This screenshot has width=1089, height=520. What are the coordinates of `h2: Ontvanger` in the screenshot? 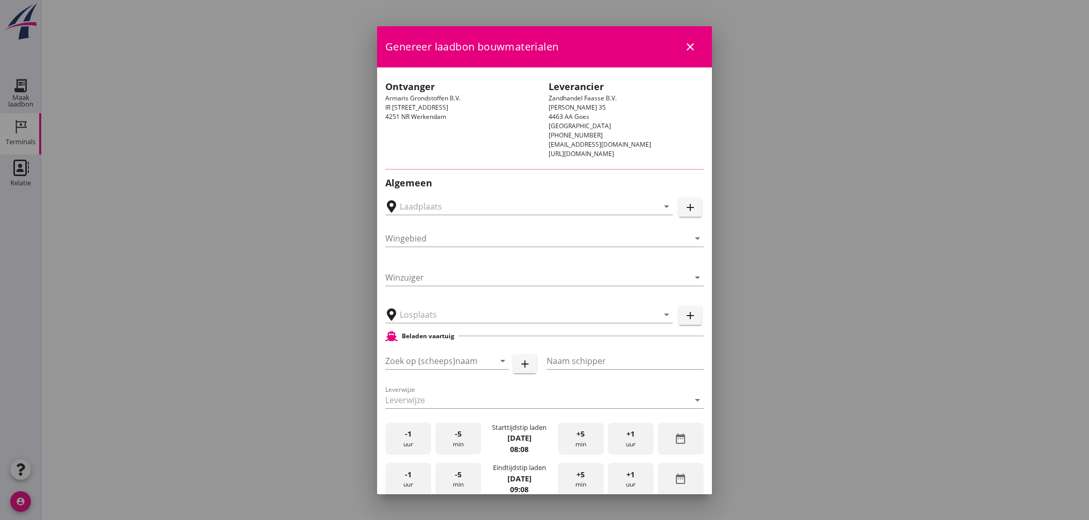 It's located at (462, 87).